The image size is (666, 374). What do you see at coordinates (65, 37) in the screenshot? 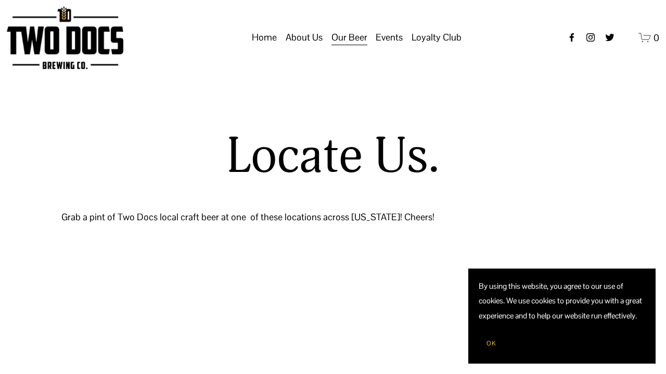
I see `img: Two Docs Brewing Co.` at bounding box center [65, 37].